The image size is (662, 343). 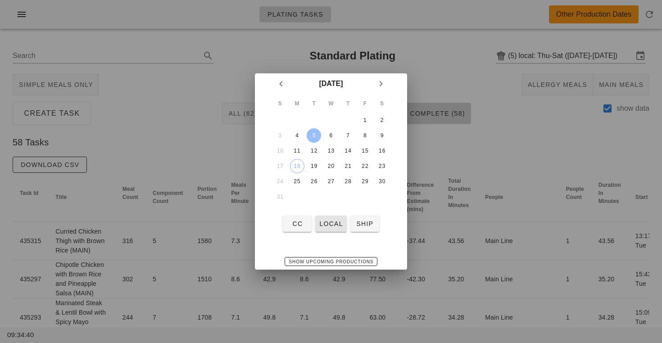 What do you see at coordinates (365, 120) in the screenshot?
I see `div: 1` at bounding box center [365, 120].